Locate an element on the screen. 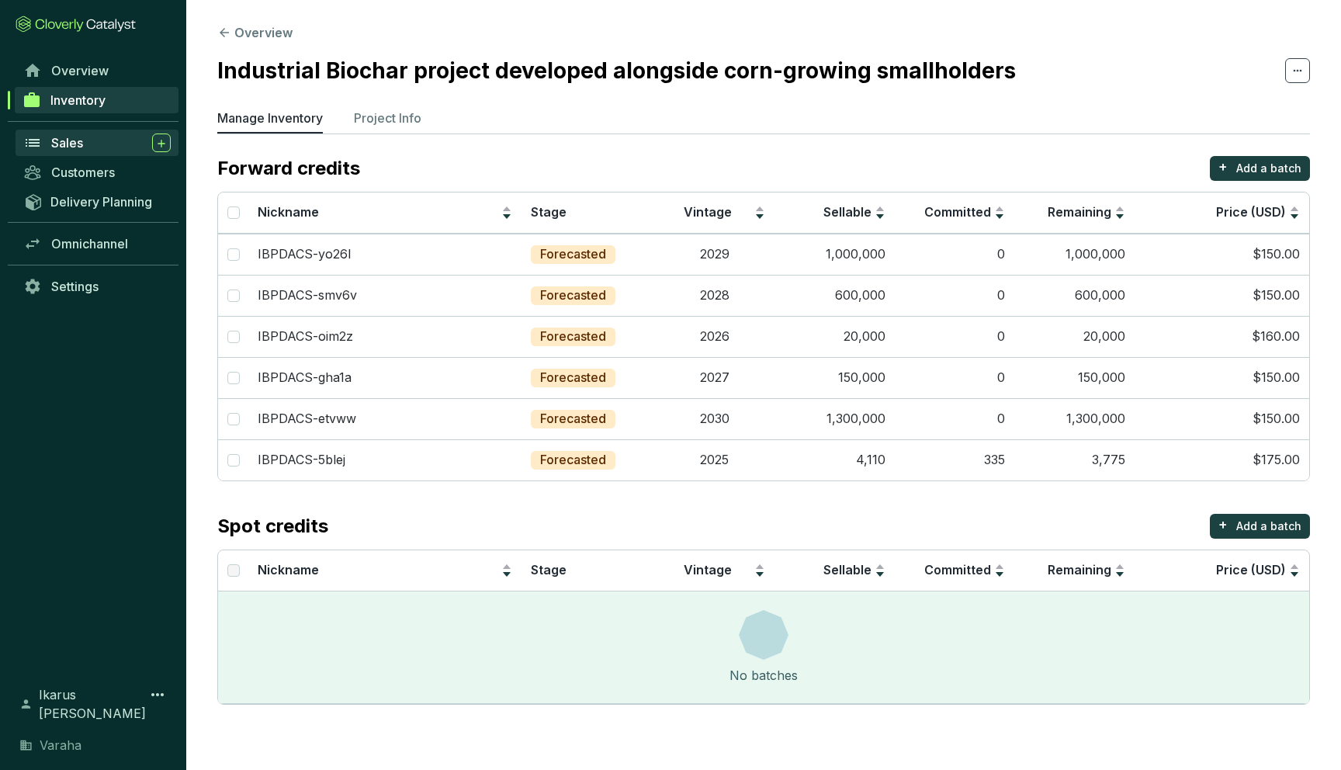 The width and height of the screenshot is (1341, 770). a: Settings is located at coordinates (97, 286).